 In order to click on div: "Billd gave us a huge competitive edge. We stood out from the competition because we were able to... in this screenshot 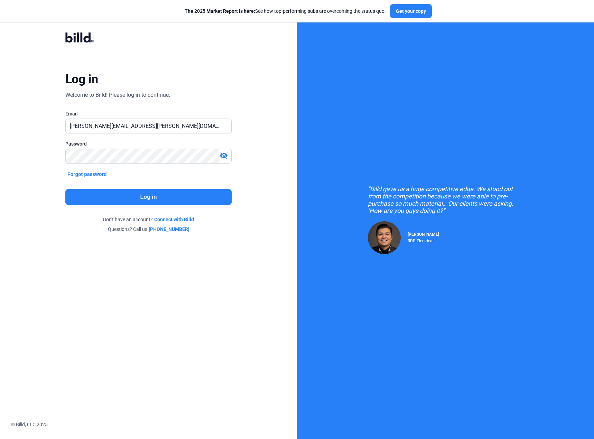, I will do `click(446, 200)`.